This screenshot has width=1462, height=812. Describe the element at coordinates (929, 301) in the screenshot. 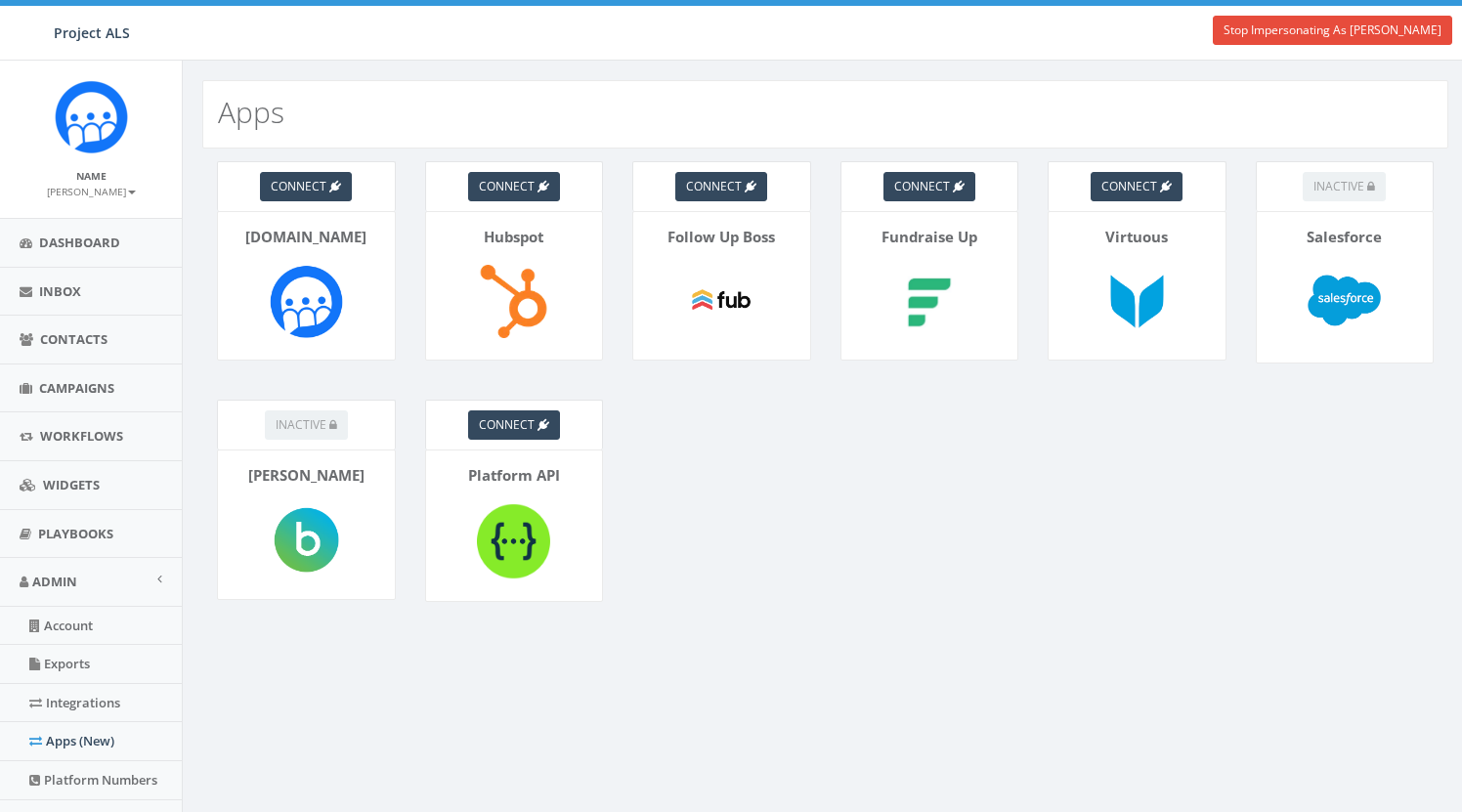

I see `img: Fundraise Up-logo` at that location.